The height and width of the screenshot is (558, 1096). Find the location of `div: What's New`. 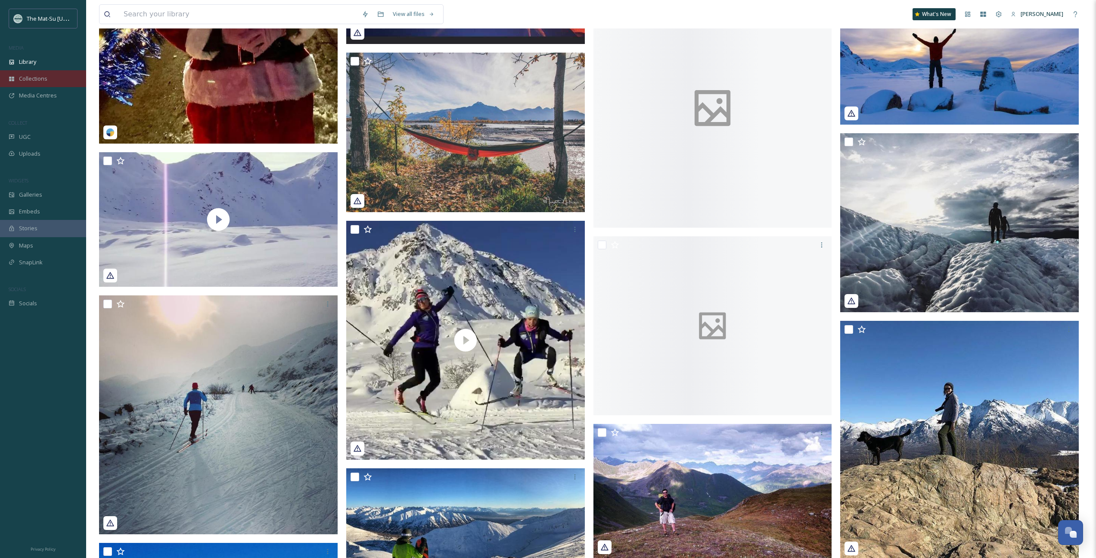

div: What's New is located at coordinates (934, 14).